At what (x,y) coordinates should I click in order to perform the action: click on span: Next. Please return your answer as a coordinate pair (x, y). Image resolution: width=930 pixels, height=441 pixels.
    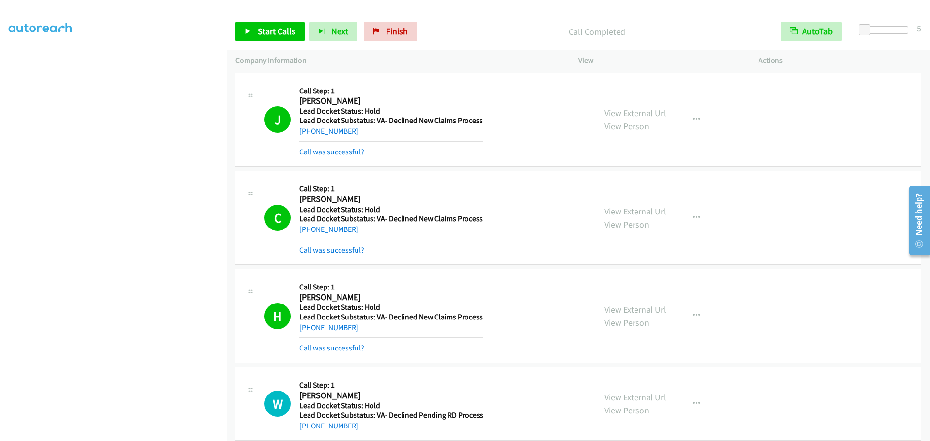
    Looking at the image, I should click on (340, 31).